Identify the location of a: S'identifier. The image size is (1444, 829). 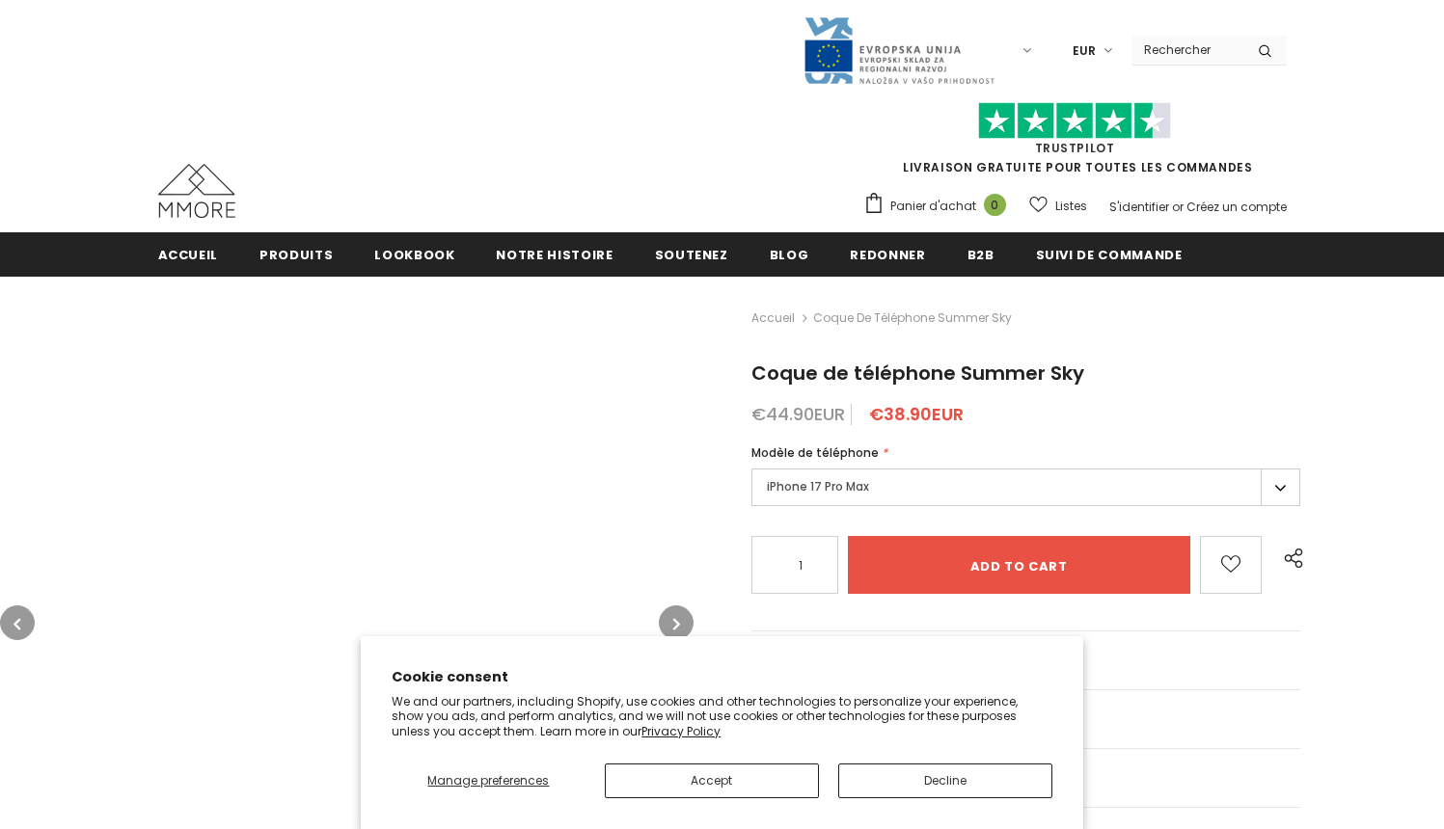
(1139, 206).